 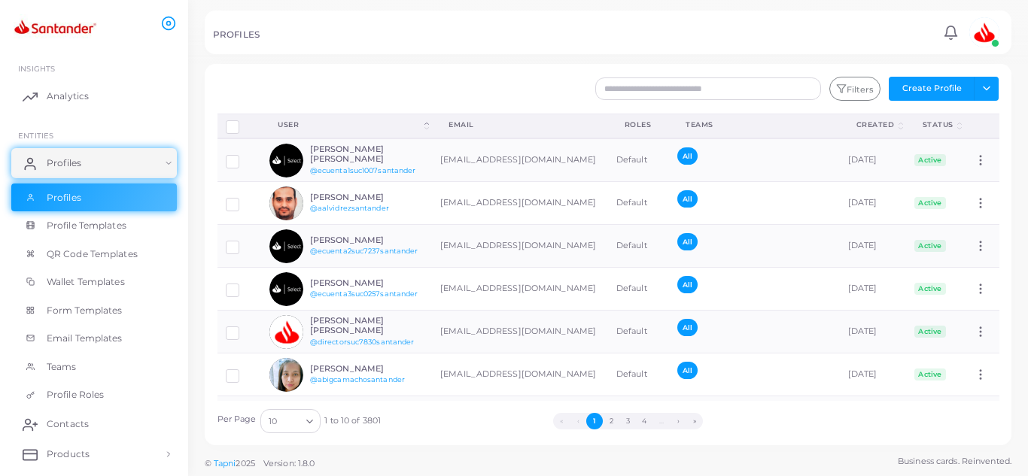 What do you see at coordinates (245, 464) in the screenshot?
I see `span: 2025` at bounding box center [245, 464].